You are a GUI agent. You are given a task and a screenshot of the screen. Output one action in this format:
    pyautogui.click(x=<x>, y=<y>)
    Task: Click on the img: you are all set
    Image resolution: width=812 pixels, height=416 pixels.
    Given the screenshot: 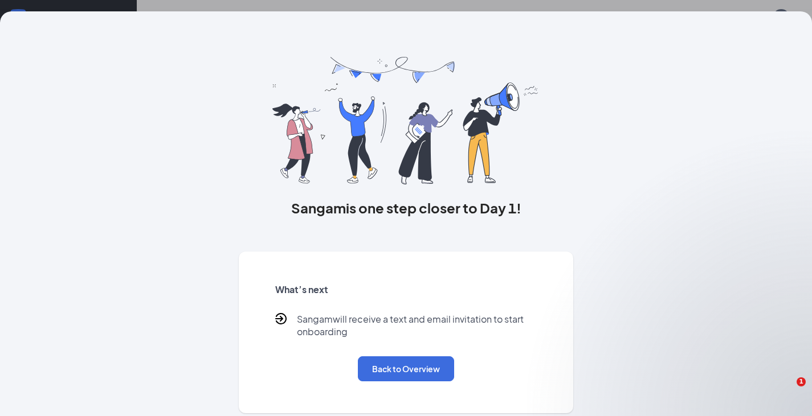 What is the action you would take?
    pyautogui.click(x=406, y=121)
    